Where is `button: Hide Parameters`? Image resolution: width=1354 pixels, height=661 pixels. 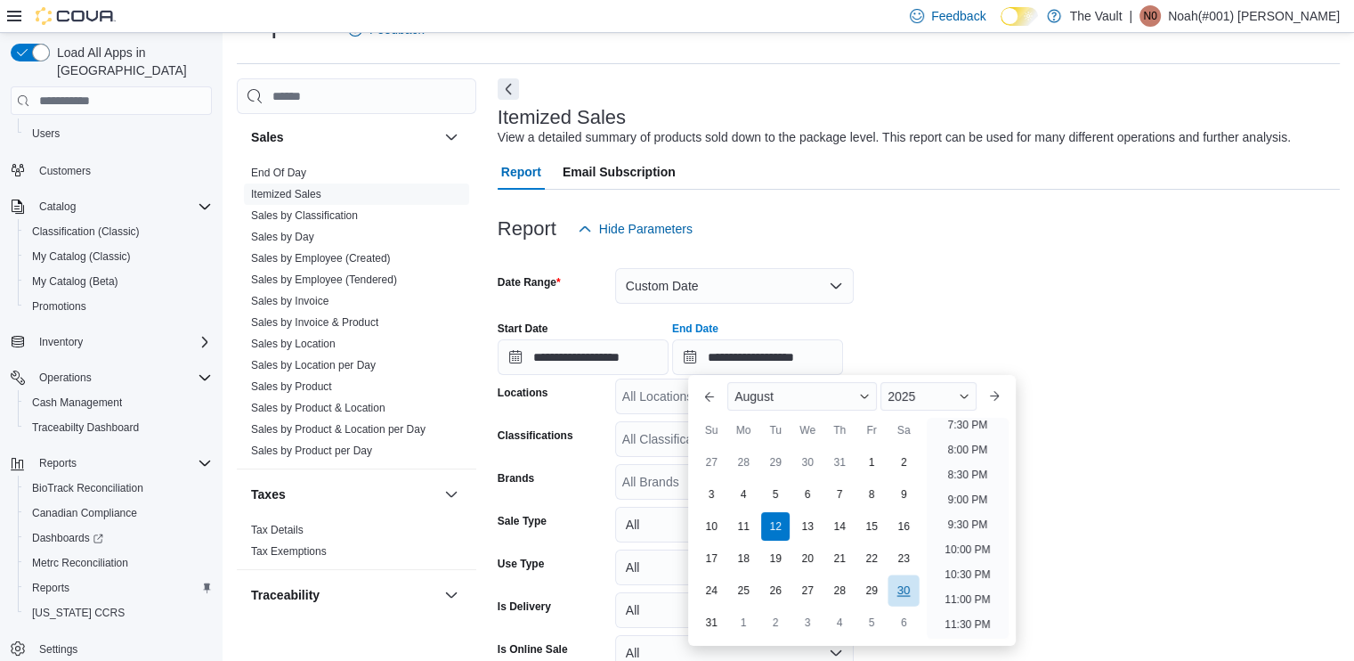
button: Hide Parameters is located at coordinates (635, 229).